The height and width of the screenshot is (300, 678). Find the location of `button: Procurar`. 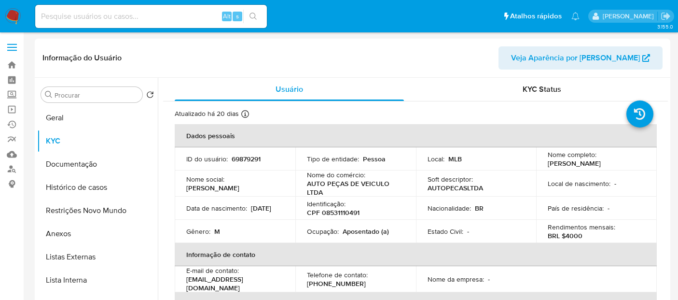

button: Procurar is located at coordinates (49, 95).